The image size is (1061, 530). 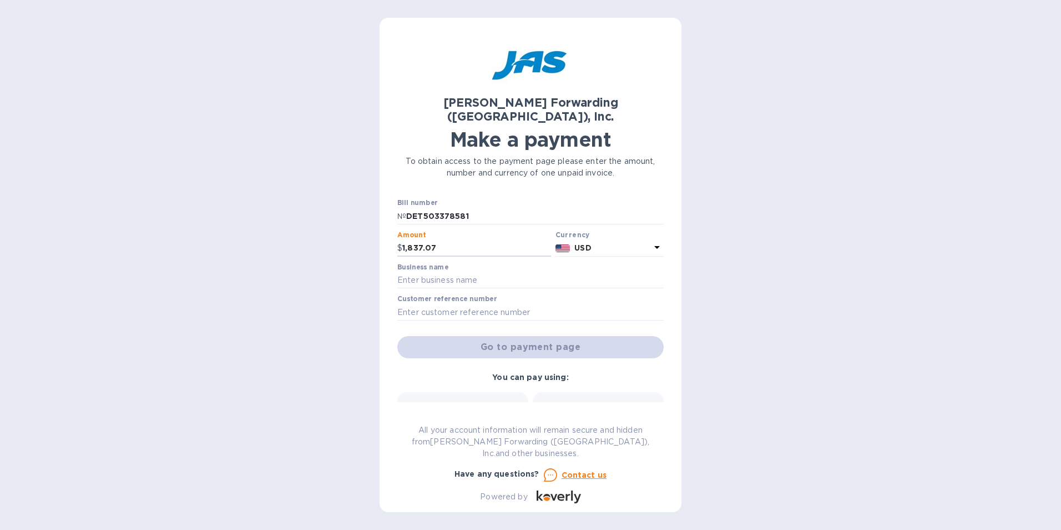 I want to click on u: Contact us, so click(x=585, y=475).